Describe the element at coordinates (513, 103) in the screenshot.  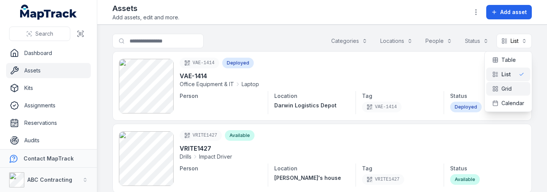
I see `span: Calendar` at that location.